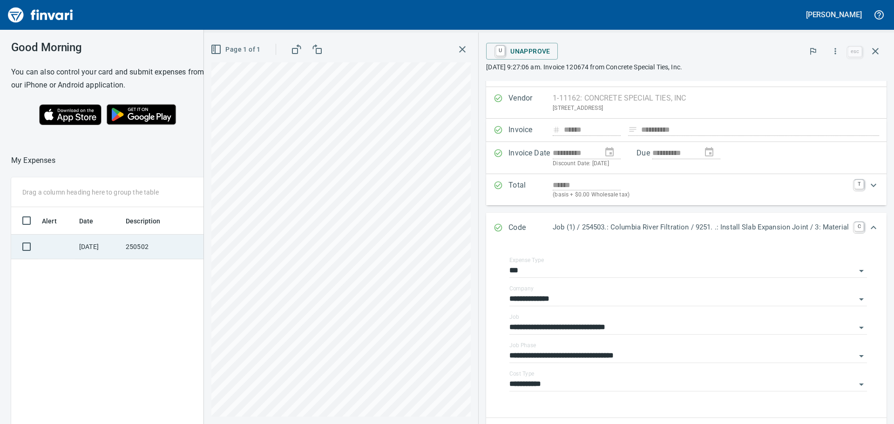 Image resolution: width=894 pixels, height=424 pixels. What do you see at coordinates (522, 374) in the screenshot?
I see `label: Cost Type` at bounding box center [522, 374].